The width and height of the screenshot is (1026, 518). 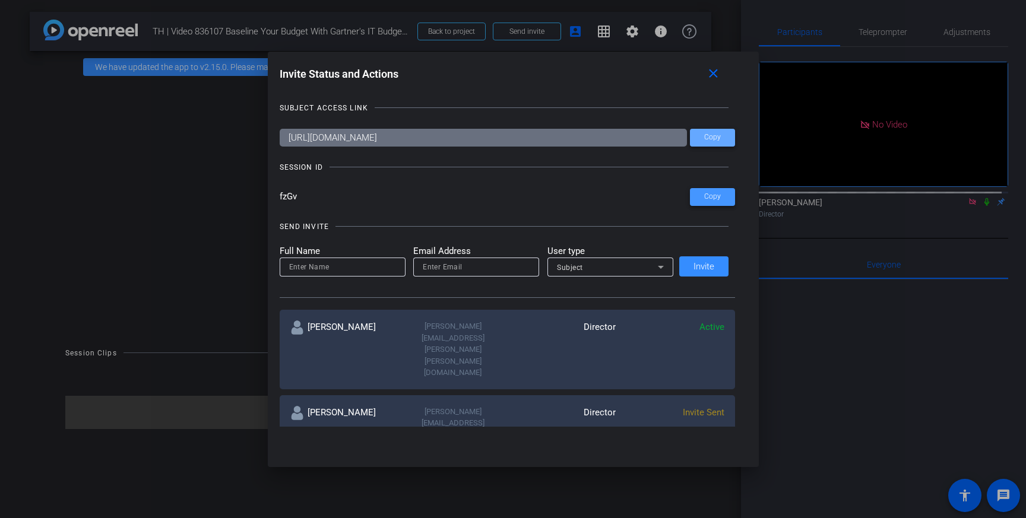 What do you see at coordinates (713, 74) in the screenshot?
I see `mat-icon: close` at bounding box center [713, 74].